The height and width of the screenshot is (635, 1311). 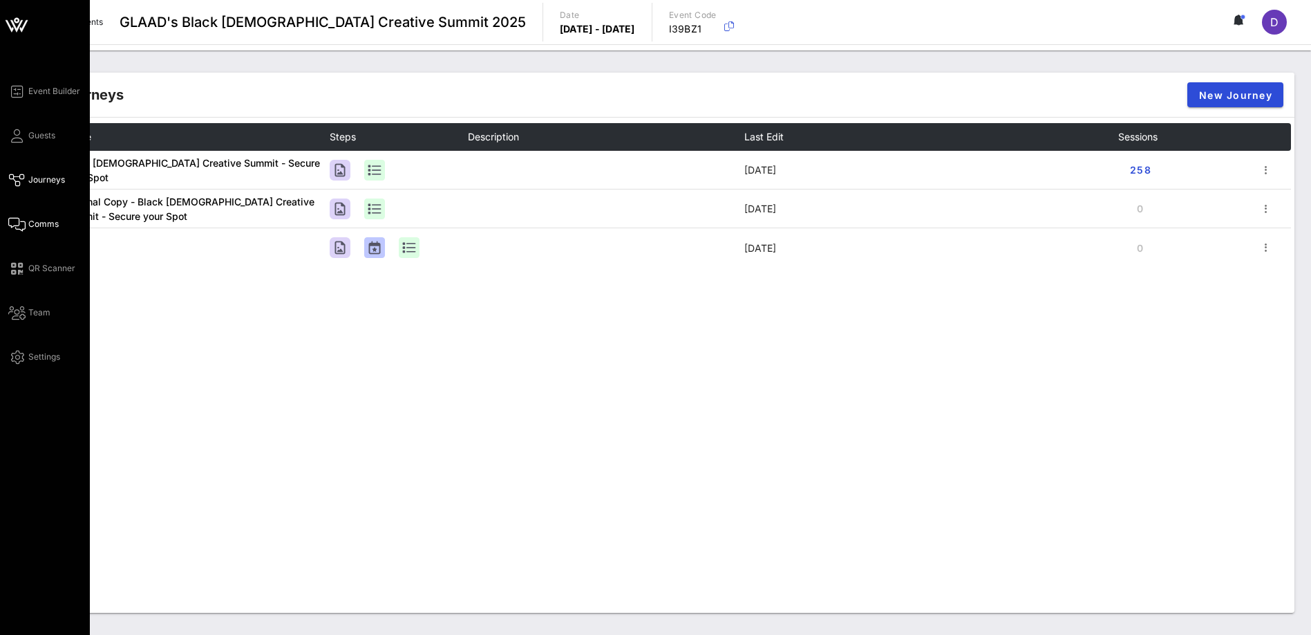 I want to click on button: 258, so click(x=1141, y=170).